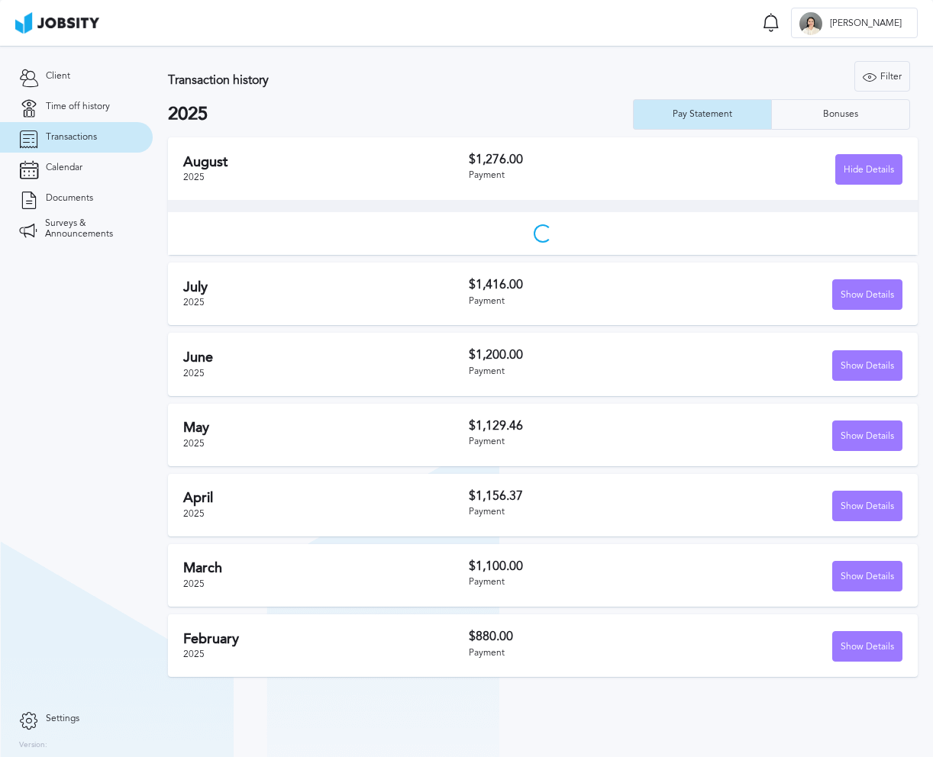 This screenshot has width=933, height=757. I want to click on h3: $1,156.37, so click(577, 496).